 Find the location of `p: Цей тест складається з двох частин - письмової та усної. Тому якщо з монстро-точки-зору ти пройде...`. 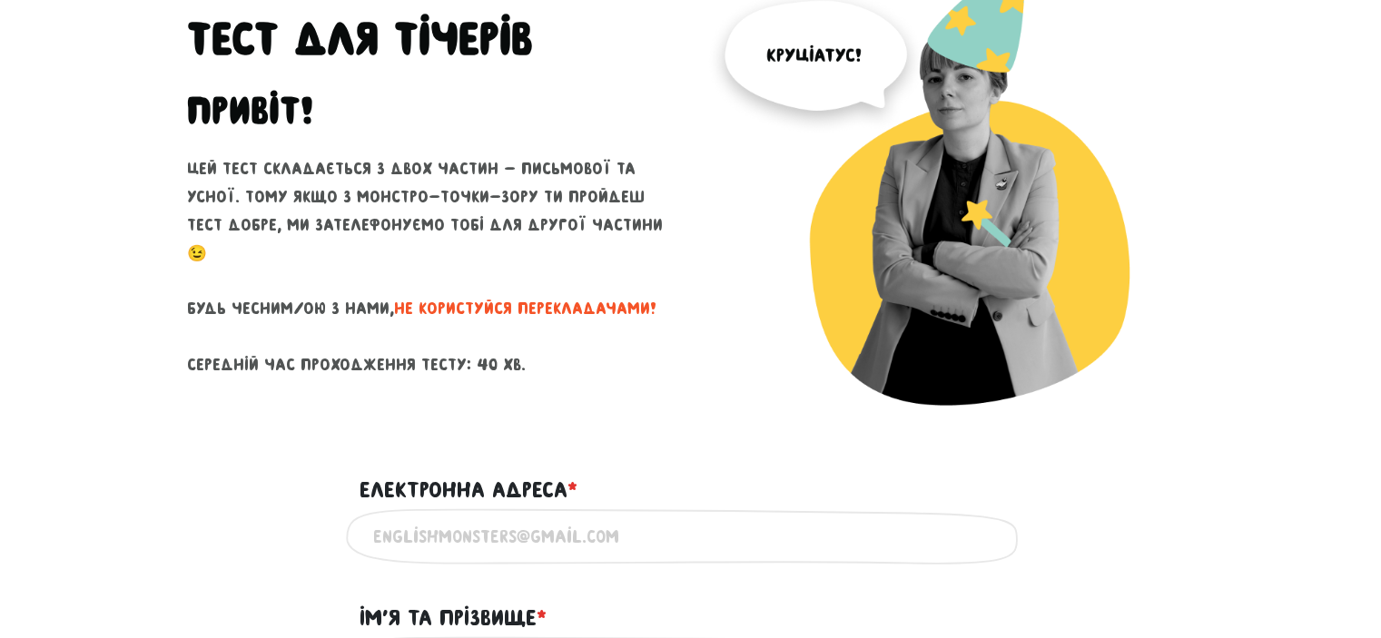

p: Цей тест складається з двох частин - письмової та усної. Тому якщо з монстро-точки-зору ти пройде... is located at coordinates (432, 267).